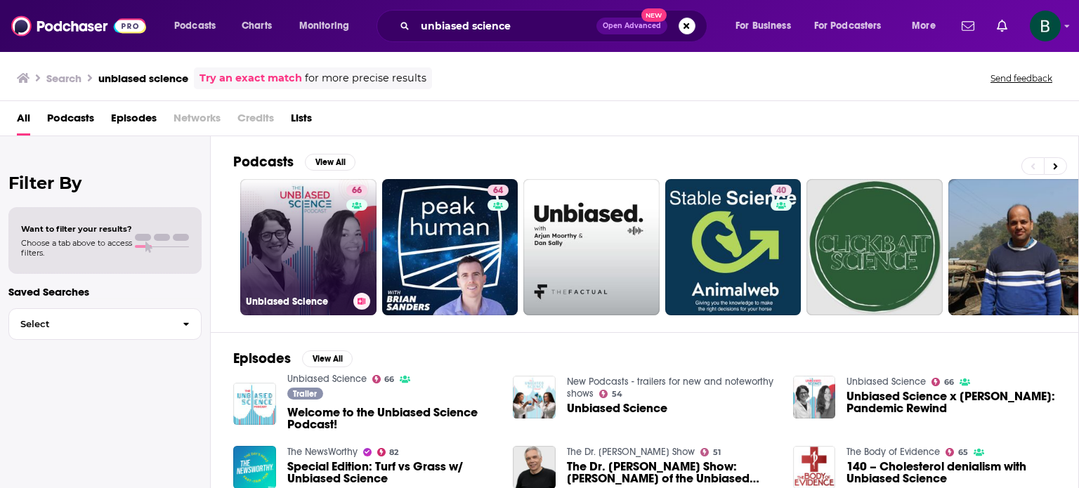  What do you see at coordinates (392, 473) in the screenshot?
I see `span: Special Edition: Turf vs Grass w/ Unbiased Science` at bounding box center [392, 473].